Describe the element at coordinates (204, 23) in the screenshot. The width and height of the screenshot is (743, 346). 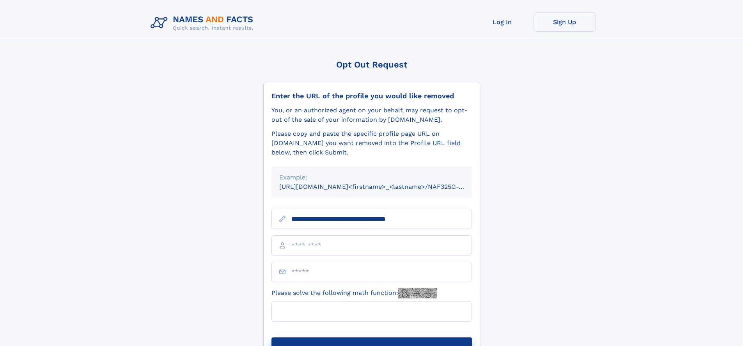
I see `img: Logo Names and Facts` at that location.